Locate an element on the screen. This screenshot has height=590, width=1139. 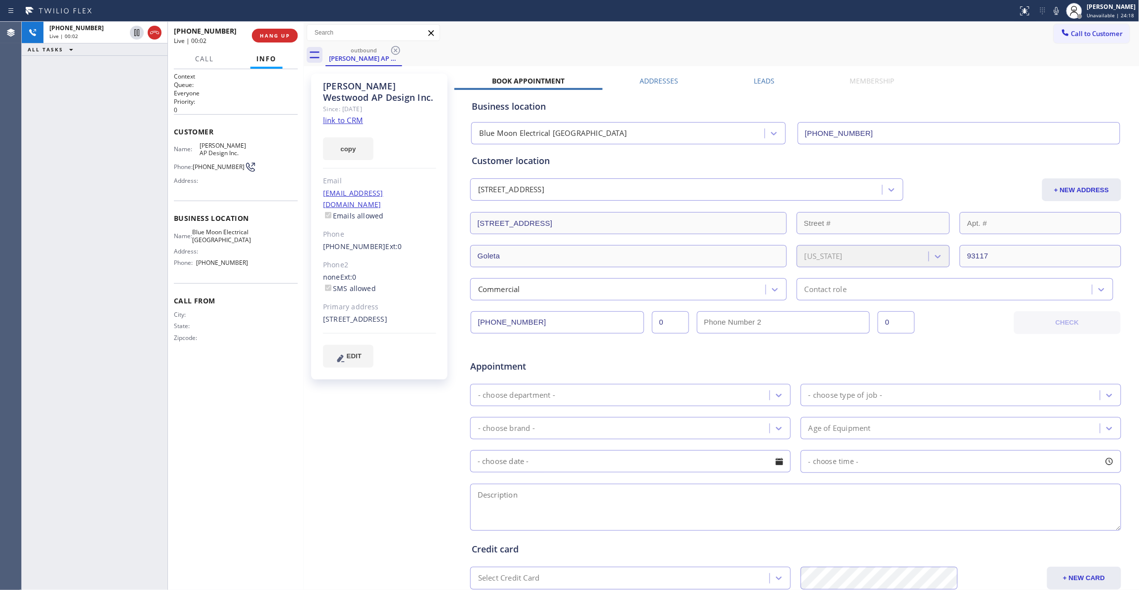
span: - choose time - is located at coordinates (834, 461).